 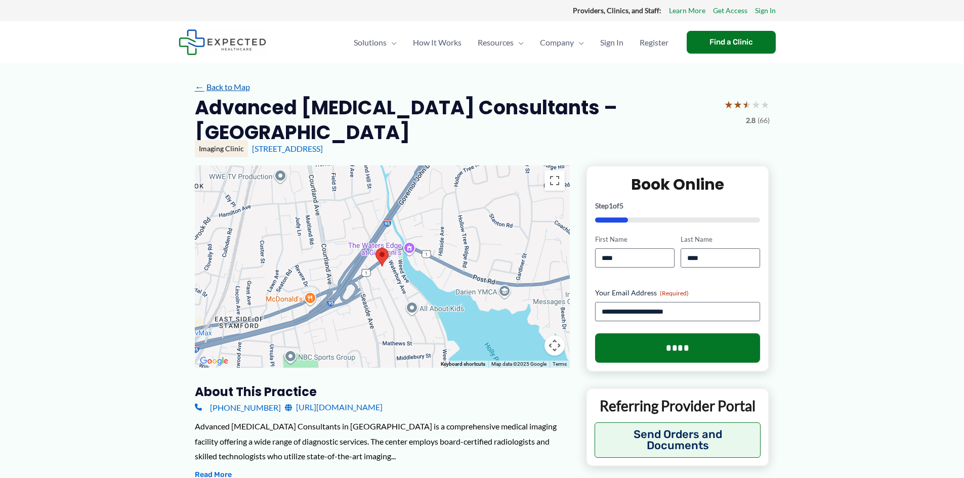 What do you see at coordinates (437, 43) in the screenshot?
I see `span: How It Works` at bounding box center [437, 43].